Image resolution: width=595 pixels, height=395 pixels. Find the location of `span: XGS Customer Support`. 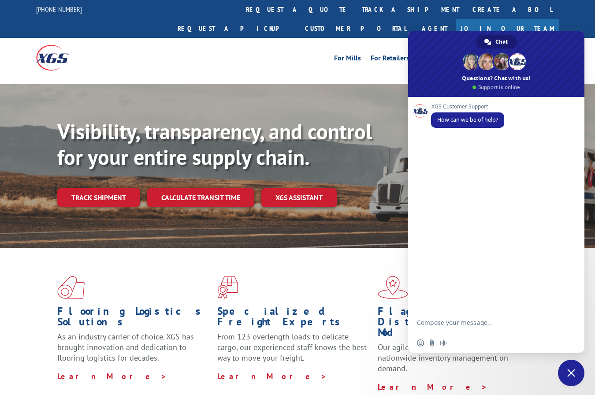

span: XGS Customer Support is located at coordinates (468, 107).